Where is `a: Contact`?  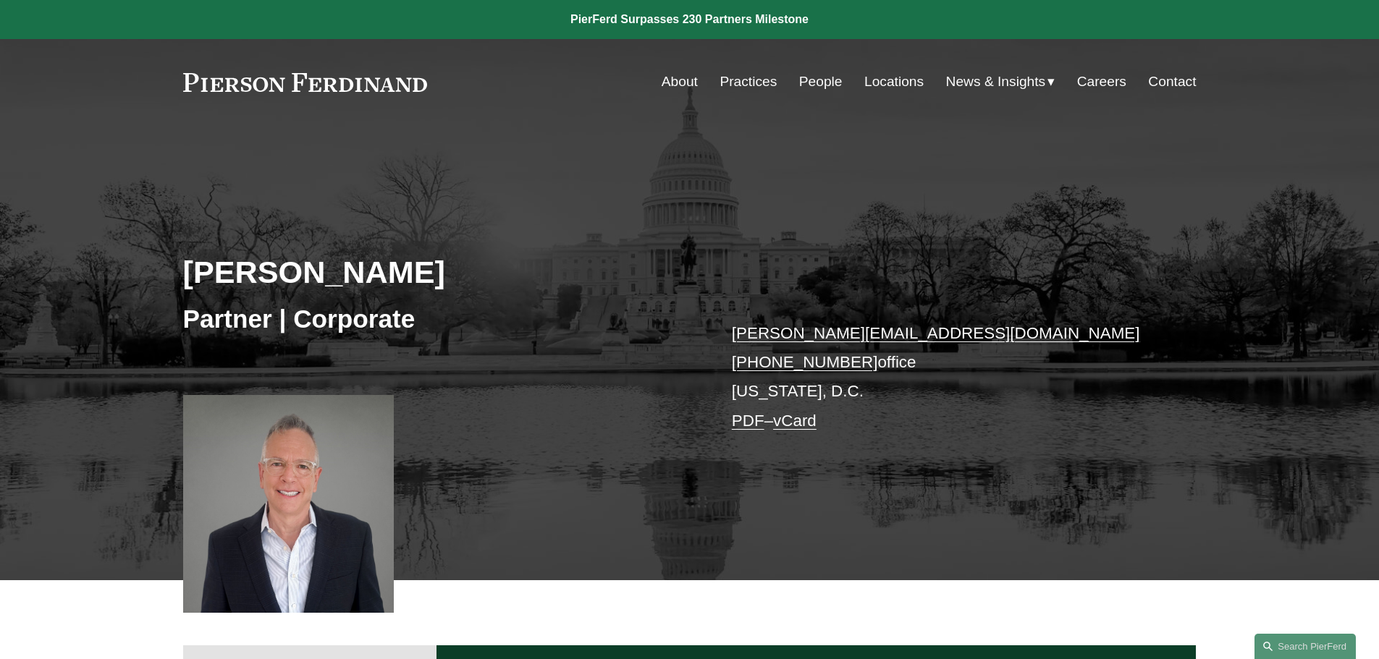 a: Contact is located at coordinates (1172, 82).